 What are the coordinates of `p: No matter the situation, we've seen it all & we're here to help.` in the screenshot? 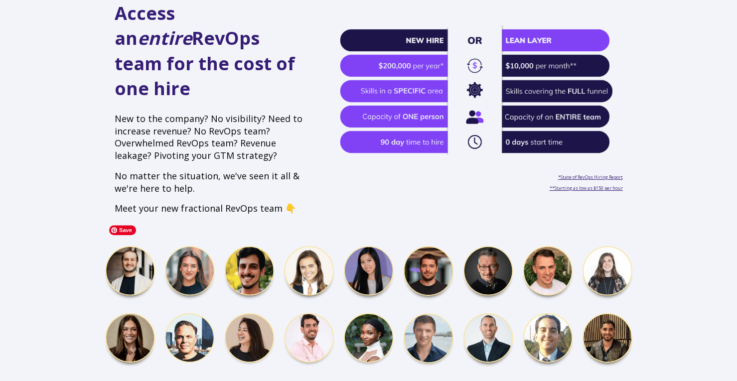 It's located at (211, 182).